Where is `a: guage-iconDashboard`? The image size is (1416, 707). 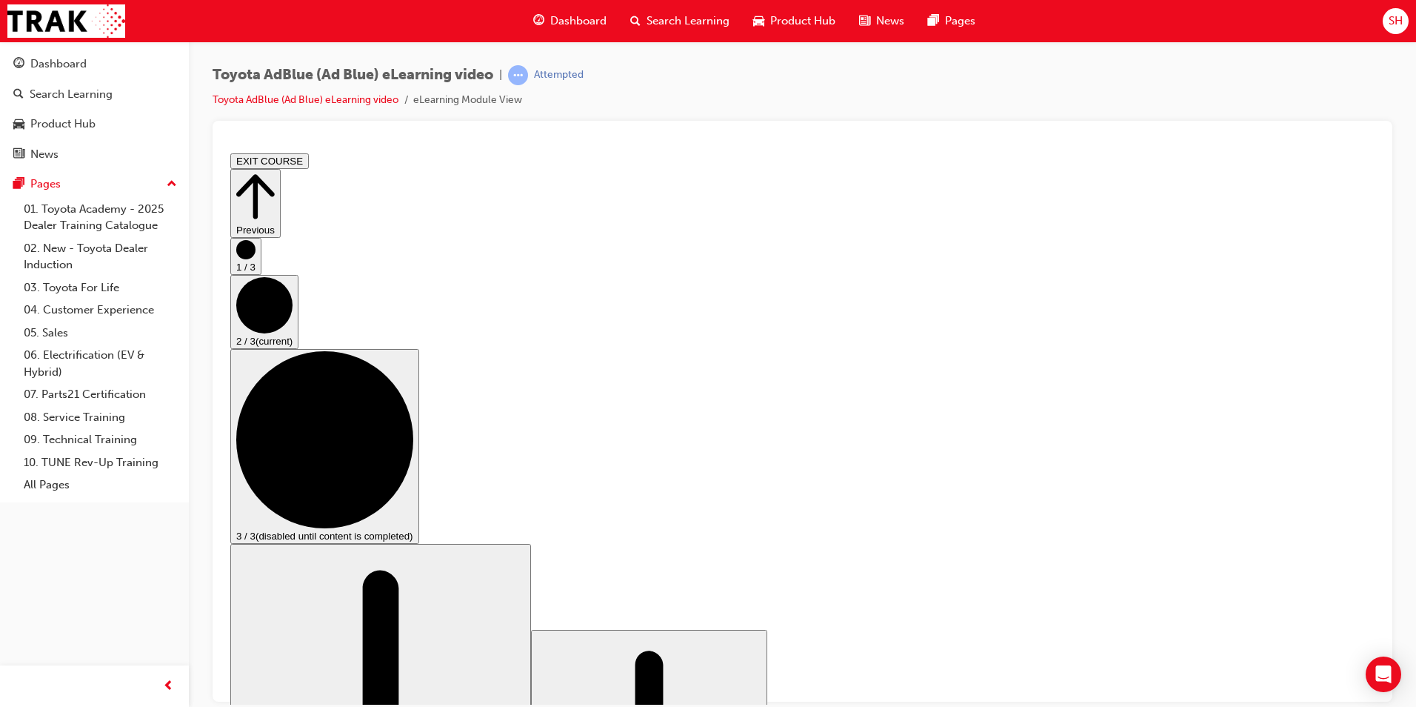
a: guage-iconDashboard is located at coordinates (570, 21).